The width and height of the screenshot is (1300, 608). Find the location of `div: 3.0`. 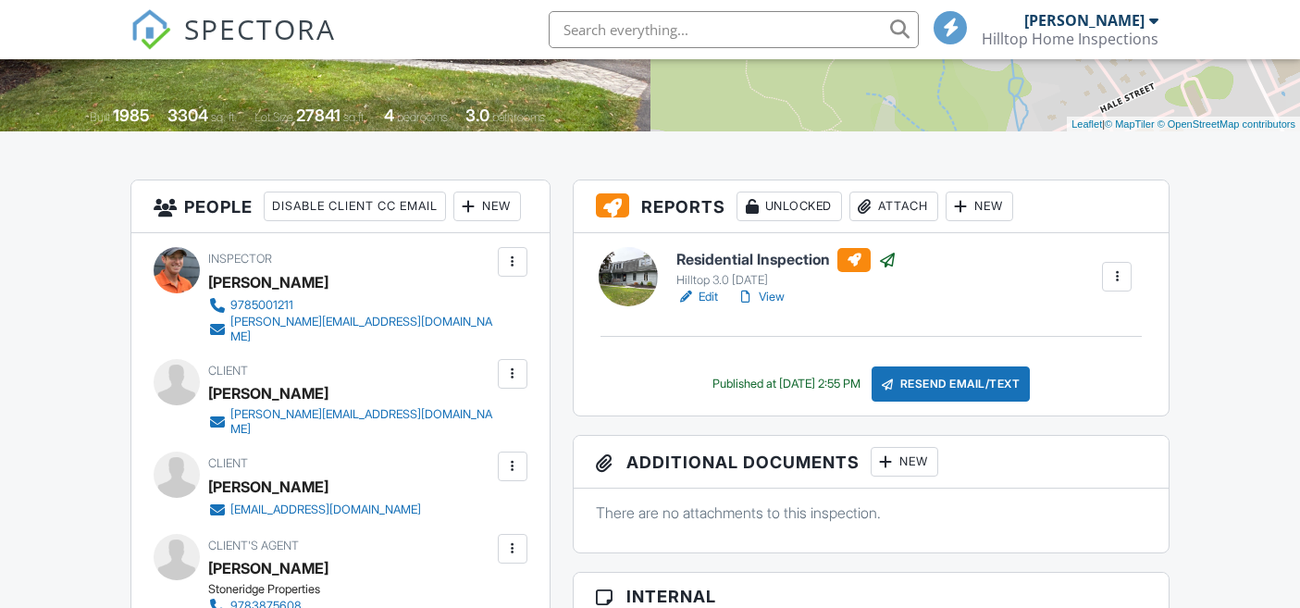

div: 3.0 is located at coordinates (478, 115).